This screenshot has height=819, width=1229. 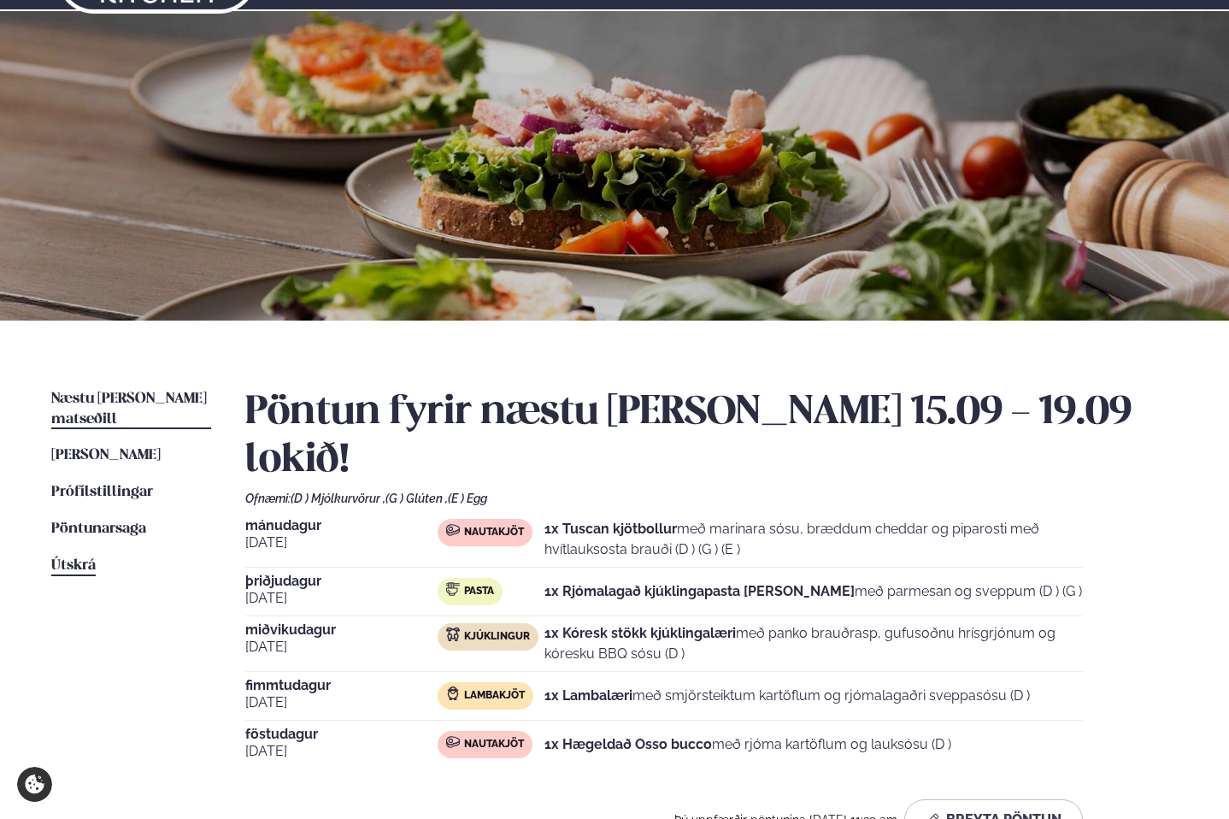 What do you see at coordinates (98, 528) in the screenshot?
I see `span: Pöntunarsaga` at bounding box center [98, 528].